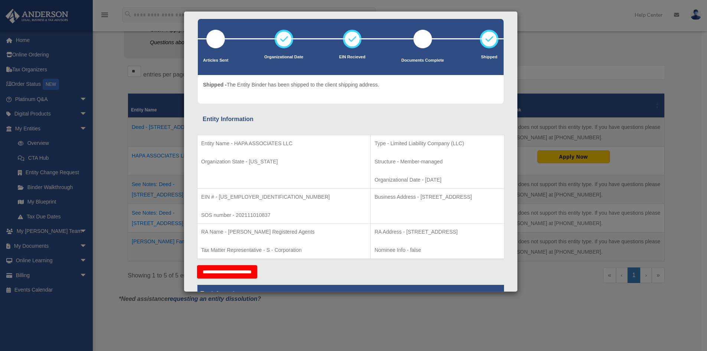 The height and width of the screenshot is (351, 707). I want to click on p: SOS number - 202111010837, so click(284, 215).